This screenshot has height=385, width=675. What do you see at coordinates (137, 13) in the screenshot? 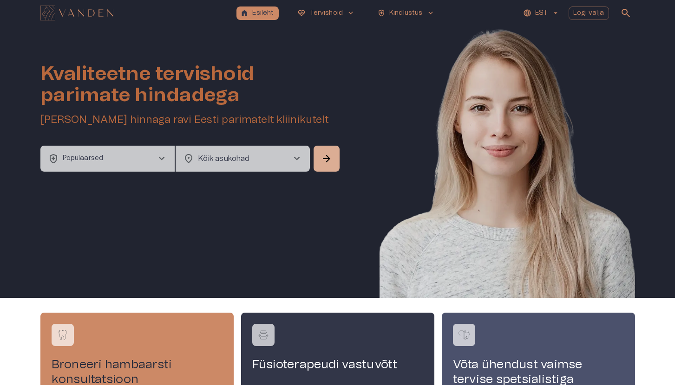
I see `a: Navigate to homepage` at bounding box center [137, 13].